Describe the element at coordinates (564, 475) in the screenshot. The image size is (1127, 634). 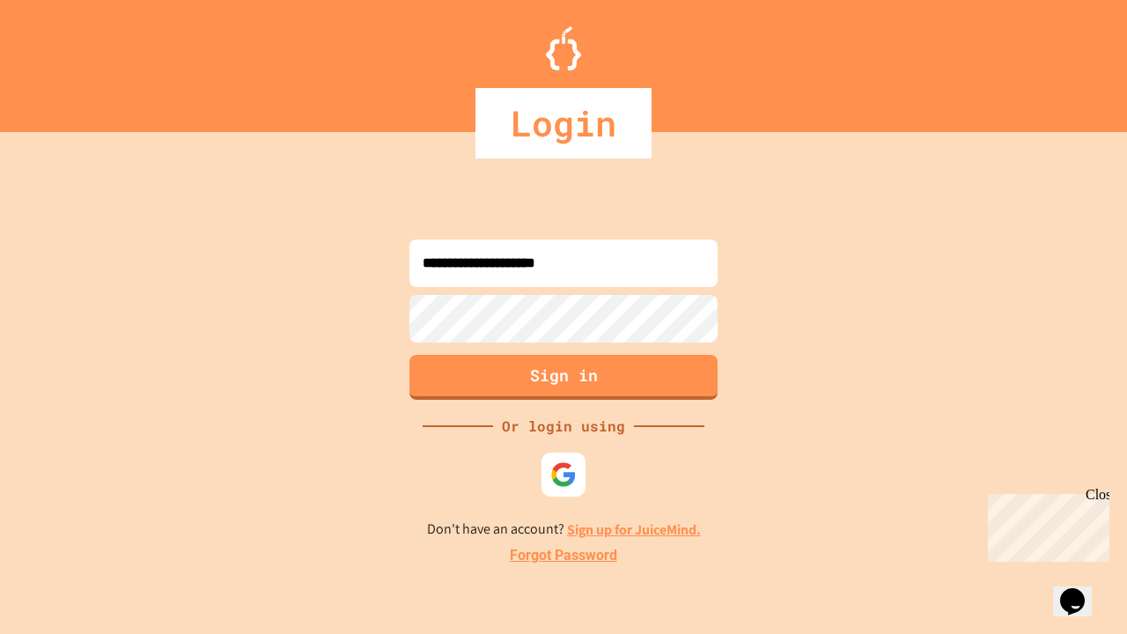
I see `img: google-icon.svg` at that location.